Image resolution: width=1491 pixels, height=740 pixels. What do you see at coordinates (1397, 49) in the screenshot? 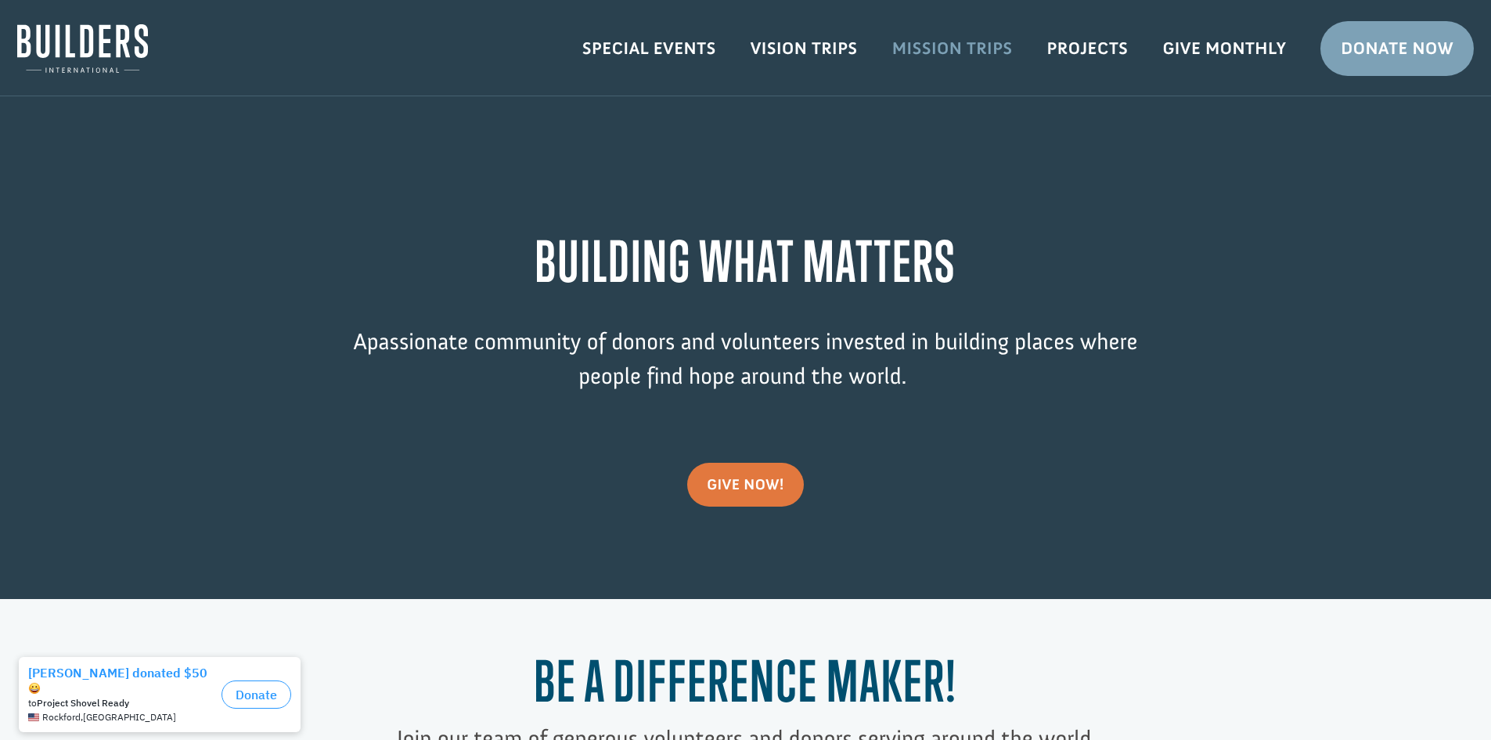
I see `a: Donate Now` at bounding box center [1397, 49].